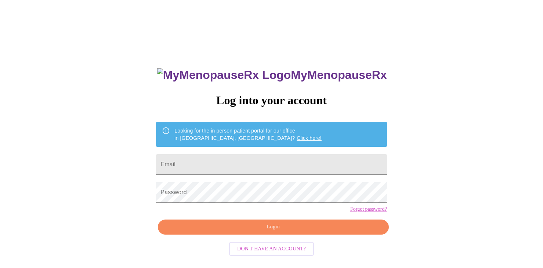 Image resolution: width=543 pixels, height=268 pixels. I want to click on h3: MyMenopauseRx, so click(272, 75).